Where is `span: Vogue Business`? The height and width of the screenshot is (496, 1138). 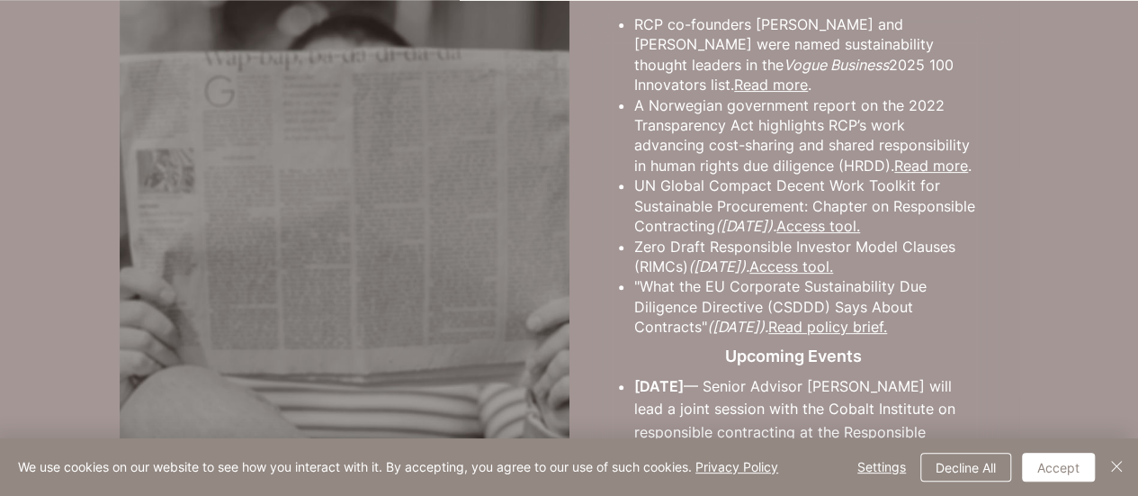 span: Vogue Business is located at coordinates (835, 65).